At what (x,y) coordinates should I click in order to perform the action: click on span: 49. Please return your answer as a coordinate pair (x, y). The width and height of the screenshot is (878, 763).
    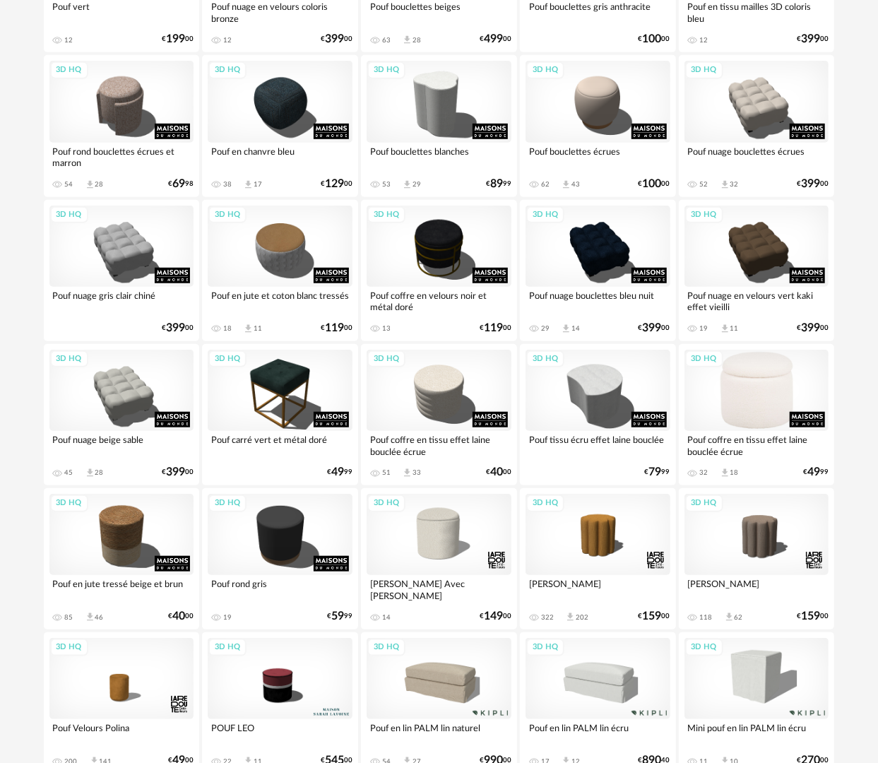
    Looking at the image, I should click on (338, 472).